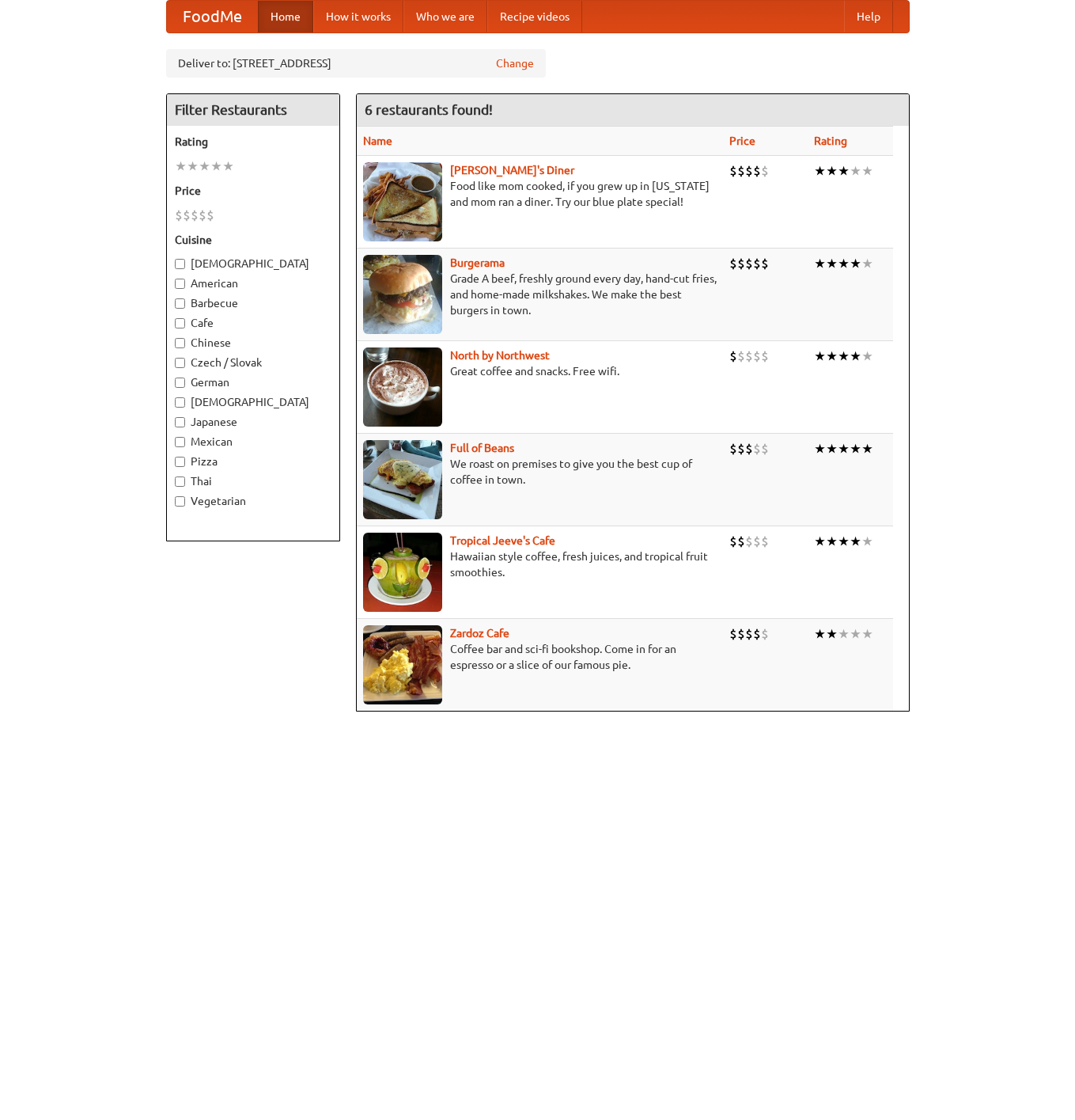 Image resolution: width=1075 pixels, height=1120 pixels. What do you see at coordinates (540, 371) in the screenshot?
I see `p: Great coffee and snacks. Free wifi.` at bounding box center [540, 371].